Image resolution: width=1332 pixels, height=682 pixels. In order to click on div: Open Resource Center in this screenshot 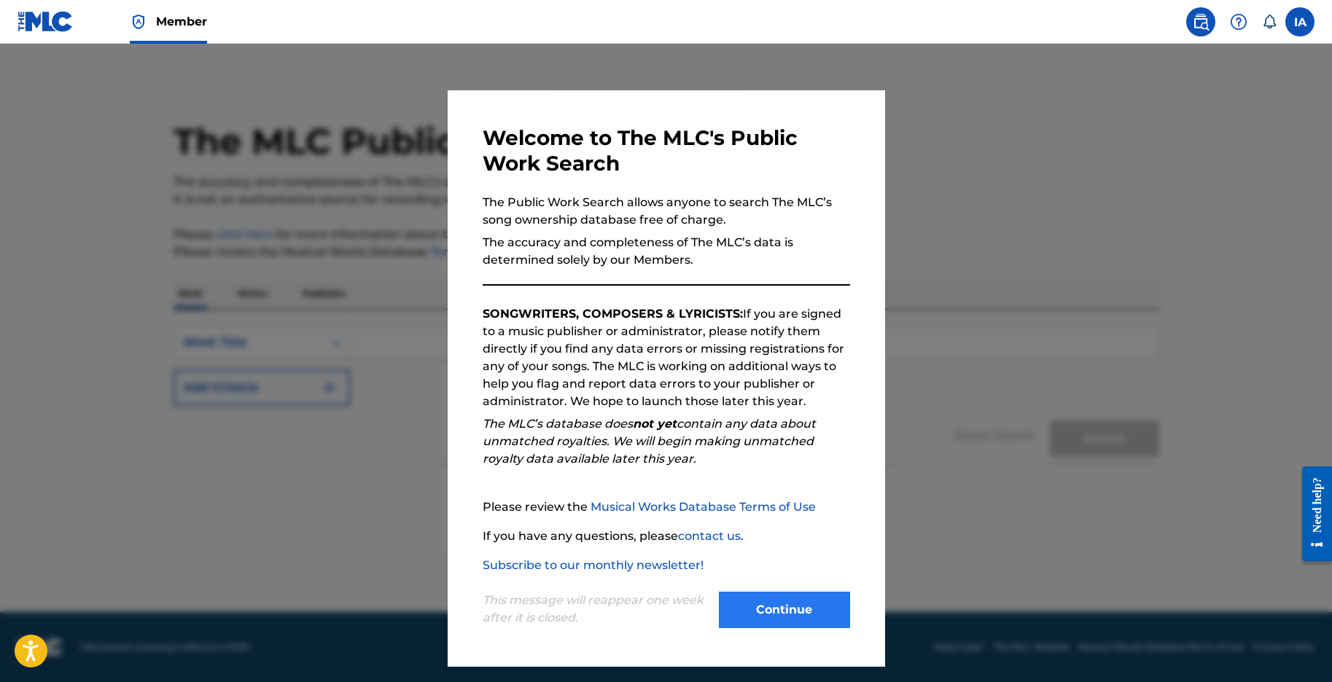, I will do `click(26, 52)`.